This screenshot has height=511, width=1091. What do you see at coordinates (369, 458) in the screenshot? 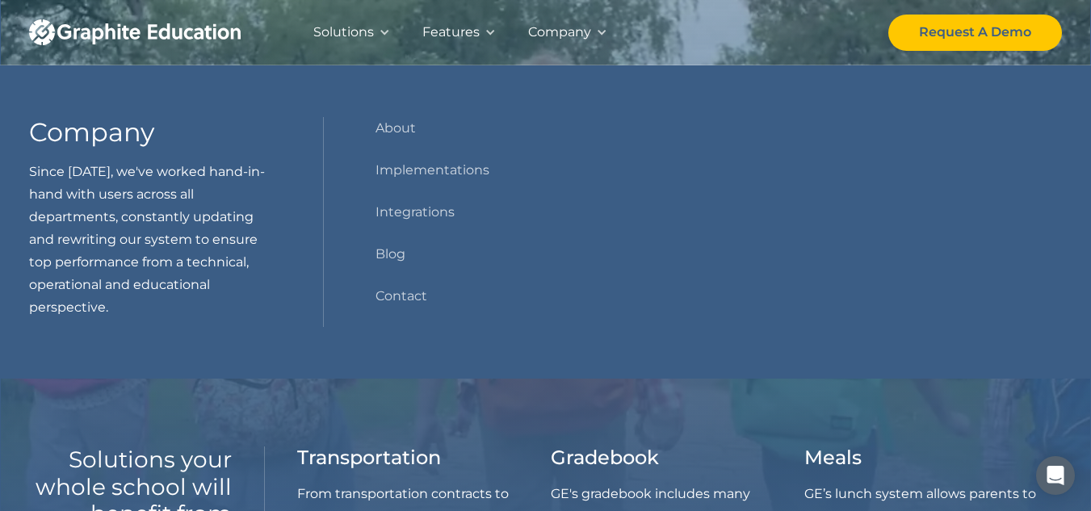
I see `h3: Transportation` at bounding box center [369, 458].